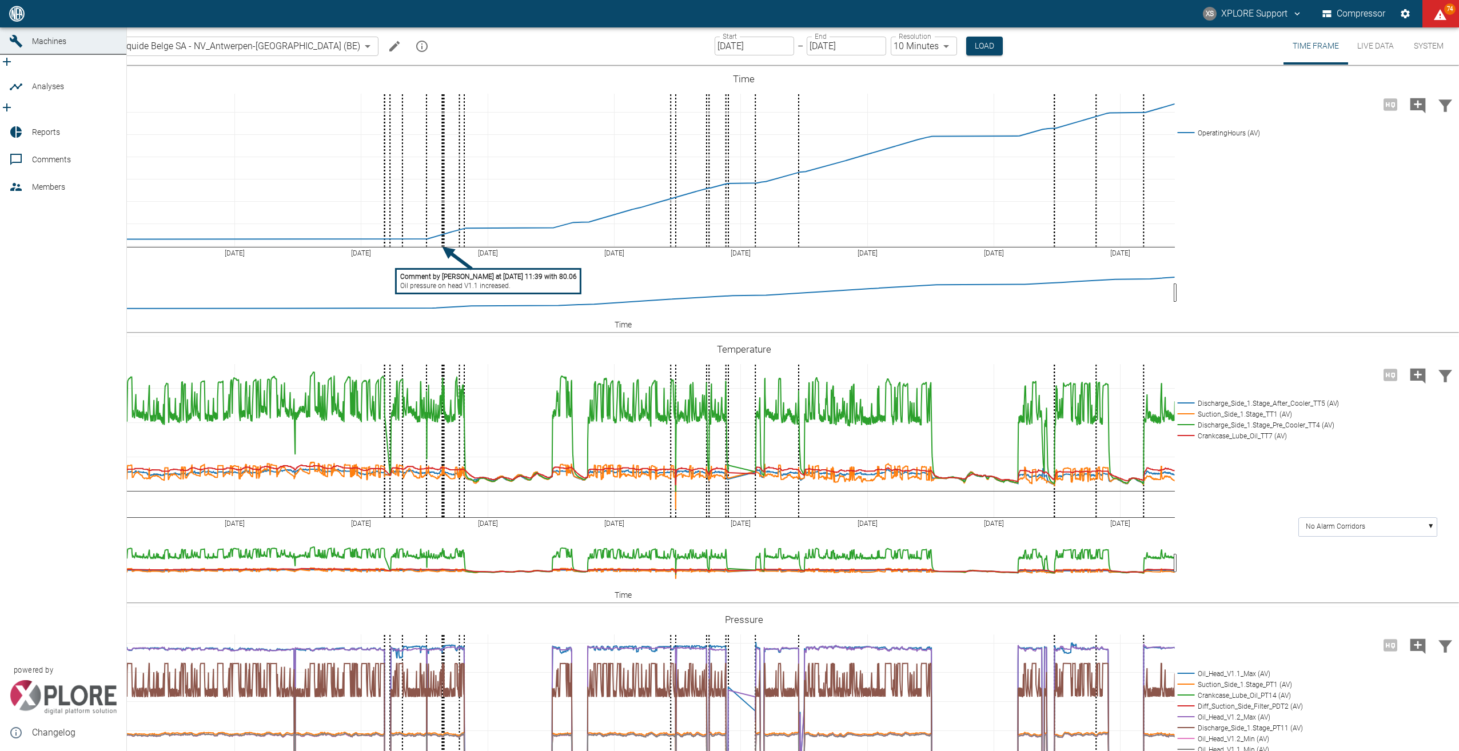 This screenshot has width=1459, height=751. I want to click on span: Reports, so click(46, 132).